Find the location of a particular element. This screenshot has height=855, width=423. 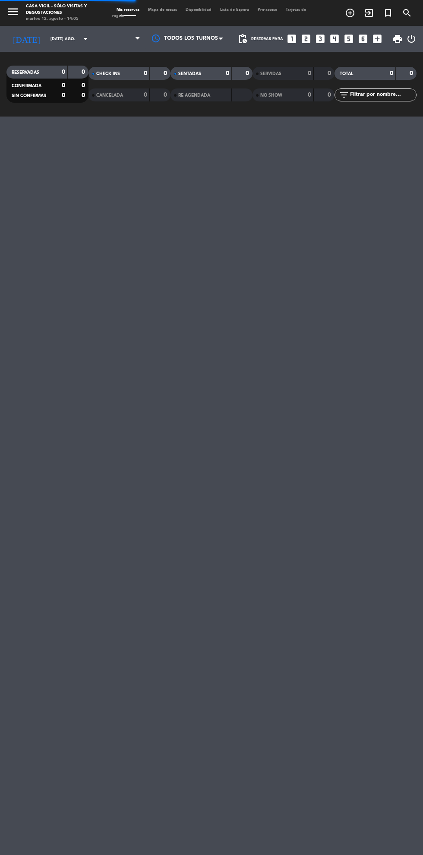

i: filter_list is located at coordinates (344, 95).